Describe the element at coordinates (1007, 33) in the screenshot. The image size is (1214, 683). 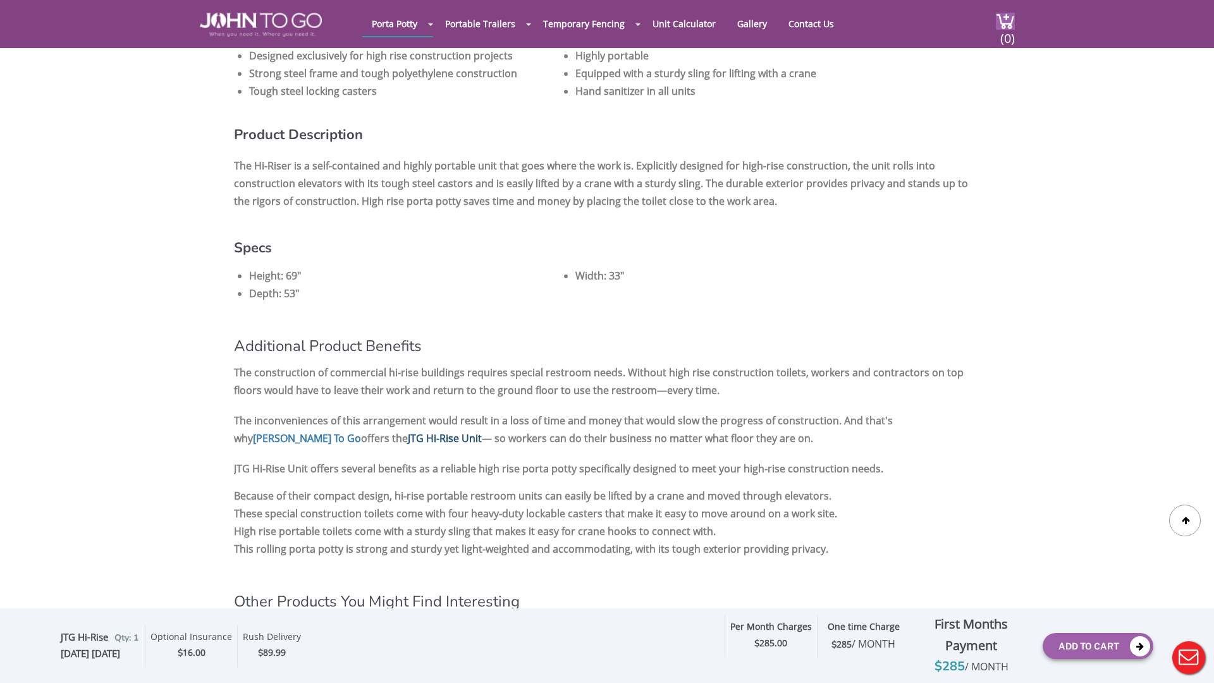
I see `span: (0)` at that location.